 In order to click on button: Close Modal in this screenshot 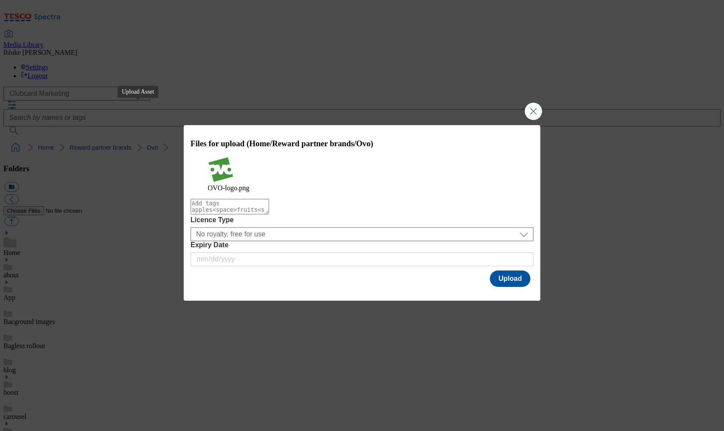, I will do `click(534, 111)`.